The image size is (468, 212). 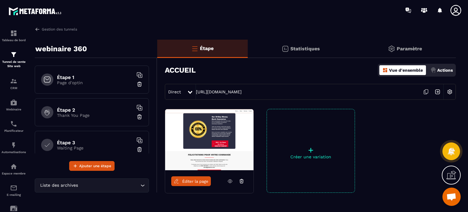 What do you see at coordinates (391, 49) in the screenshot?
I see `img: setting-gr.5f69749f.svg` at bounding box center [391, 49].